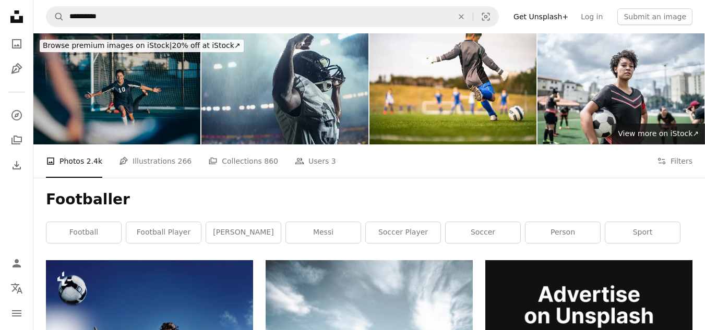 Image resolution: width=705 pixels, height=330 pixels. What do you see at coordinates (333, 161) in the screenshot?
I see `span: 3` at bounding box center [333, 161].